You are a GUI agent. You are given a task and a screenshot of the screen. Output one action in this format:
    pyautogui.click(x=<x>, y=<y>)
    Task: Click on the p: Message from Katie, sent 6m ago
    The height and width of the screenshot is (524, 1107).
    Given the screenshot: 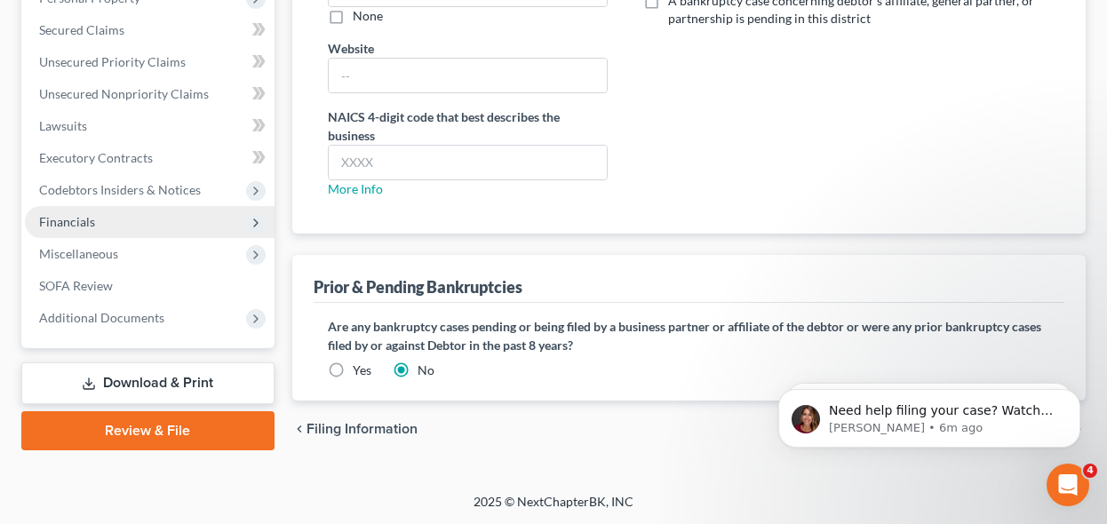 What is the action you would take?
    pyautogui.click(x=192, y=76)
    